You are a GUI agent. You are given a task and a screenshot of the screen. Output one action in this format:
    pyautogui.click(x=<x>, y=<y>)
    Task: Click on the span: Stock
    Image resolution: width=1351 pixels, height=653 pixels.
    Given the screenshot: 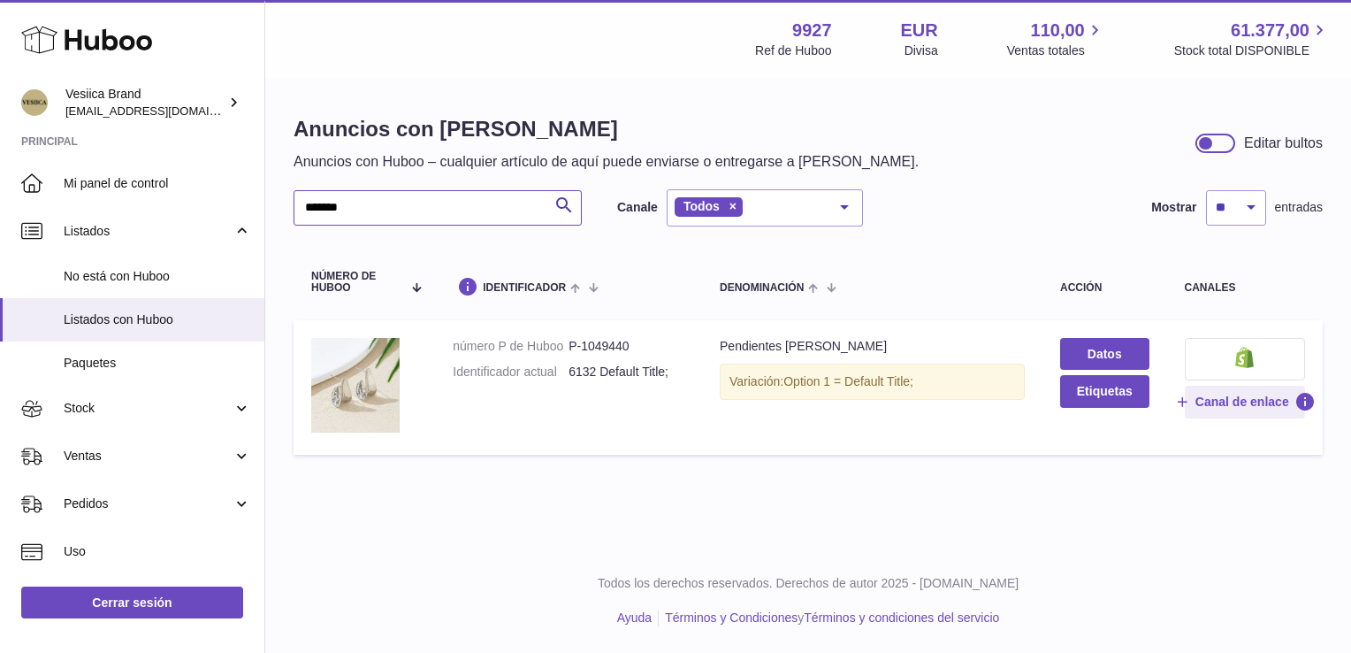 What is the action you would take?
    pyautogui.click(x=148, y=408)
    